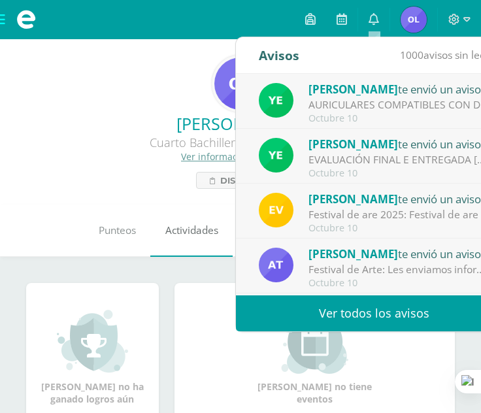 The height and width of the screenshot is (413, 481). Describe the element at coordinates (246, 180) in the screenshot. I see `span: Disciplina` at that location.